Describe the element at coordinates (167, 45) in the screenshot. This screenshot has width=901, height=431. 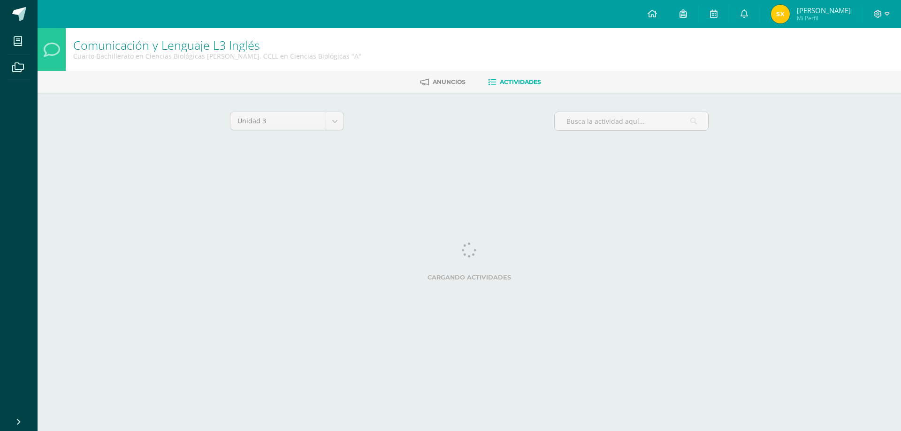
I see `a: Comunicación y Lenguaje L3 Inglés` at that location.